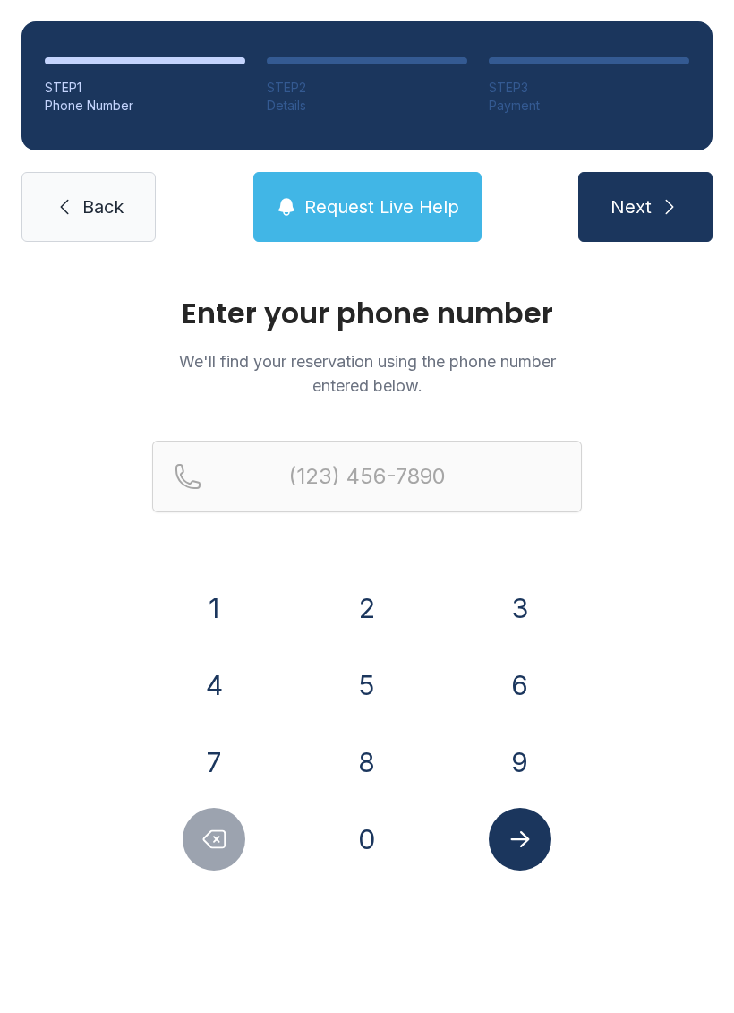 Image resolution: width=734 pixels, height=1013 pixels. What do you see at coordinates (103, 207) in the screenshot?
I see `span: Back` at bounding box center [103, 207].